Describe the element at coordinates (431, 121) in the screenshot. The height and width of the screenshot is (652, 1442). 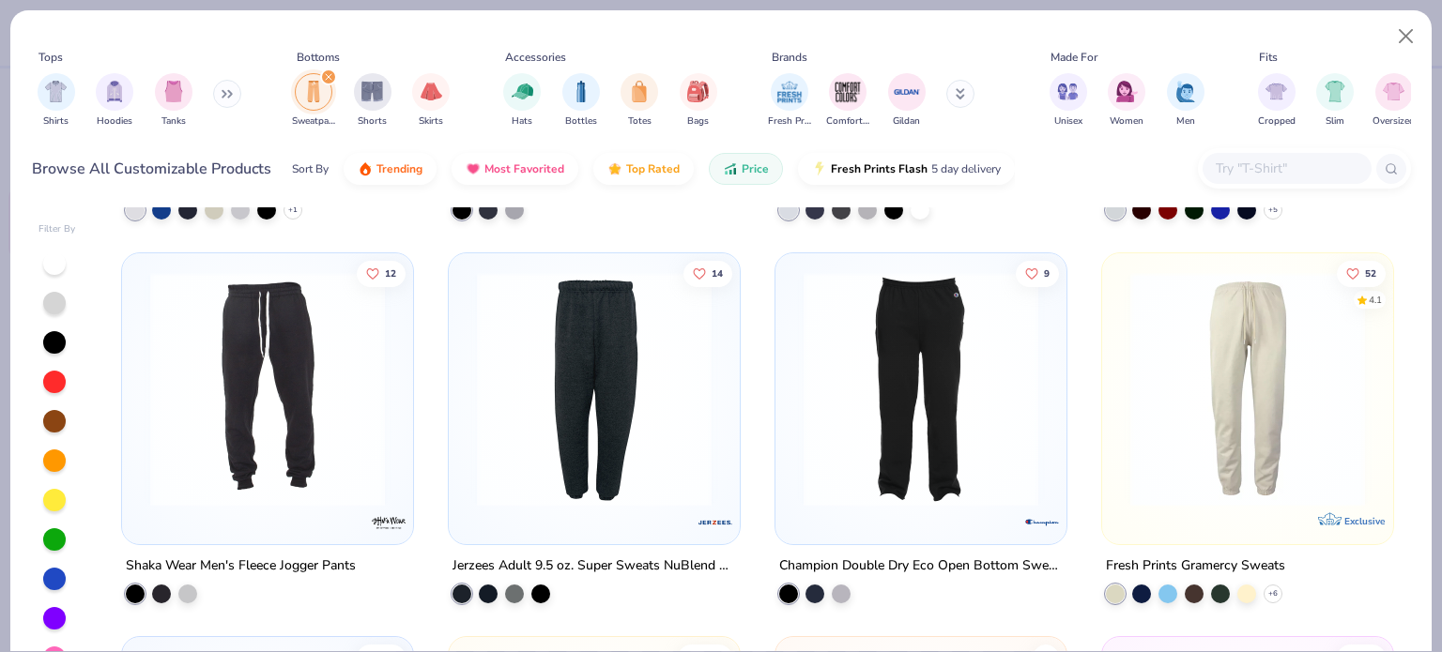
I see `span: Skirts` at that location.